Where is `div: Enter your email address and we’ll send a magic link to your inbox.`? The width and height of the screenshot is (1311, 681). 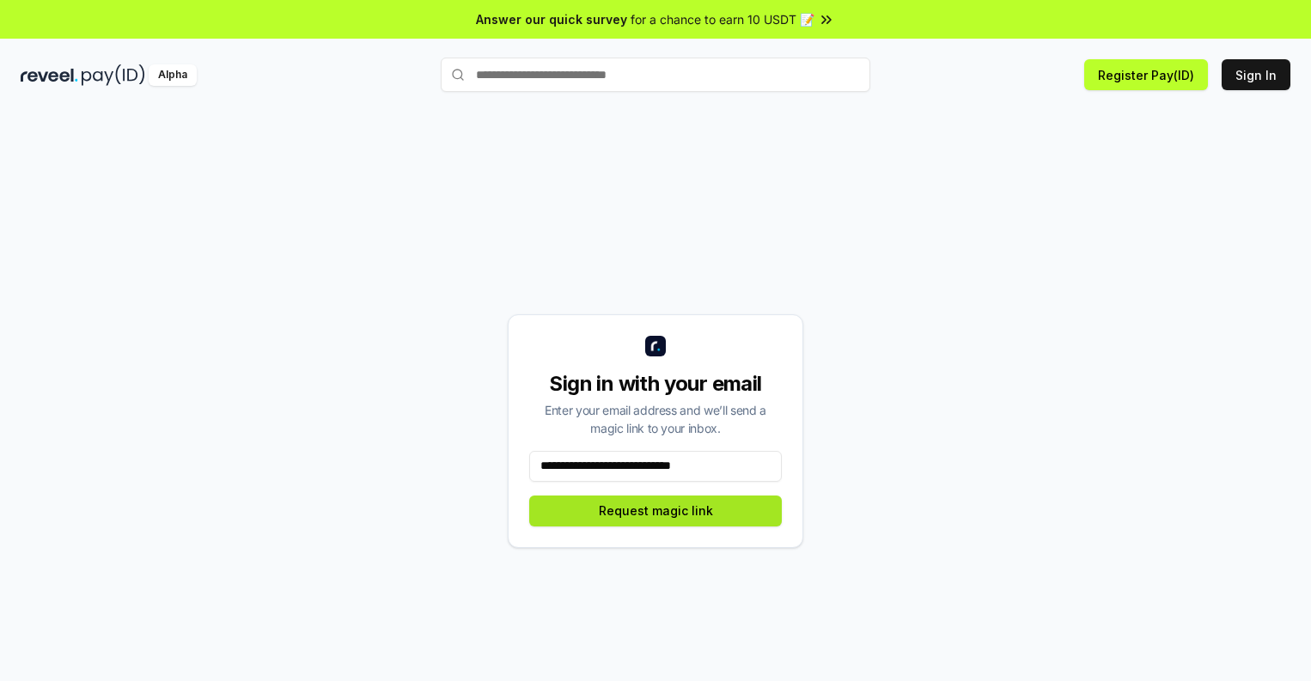 div: Enter your email address and we’ll send a magic link to your inbox. is located at coordinates (655, 419).